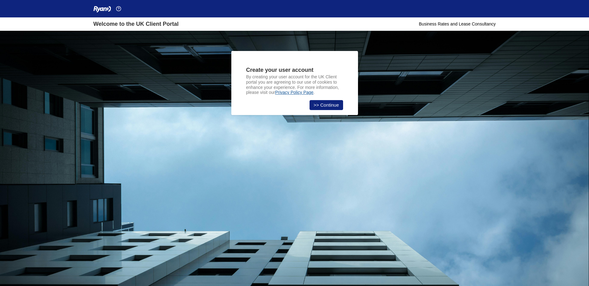 The image size is (589, 286). Describe the element at coordinates (457, 24) in the screenshot. I see `div: Business Rates and Lease Consultancy` at that location.